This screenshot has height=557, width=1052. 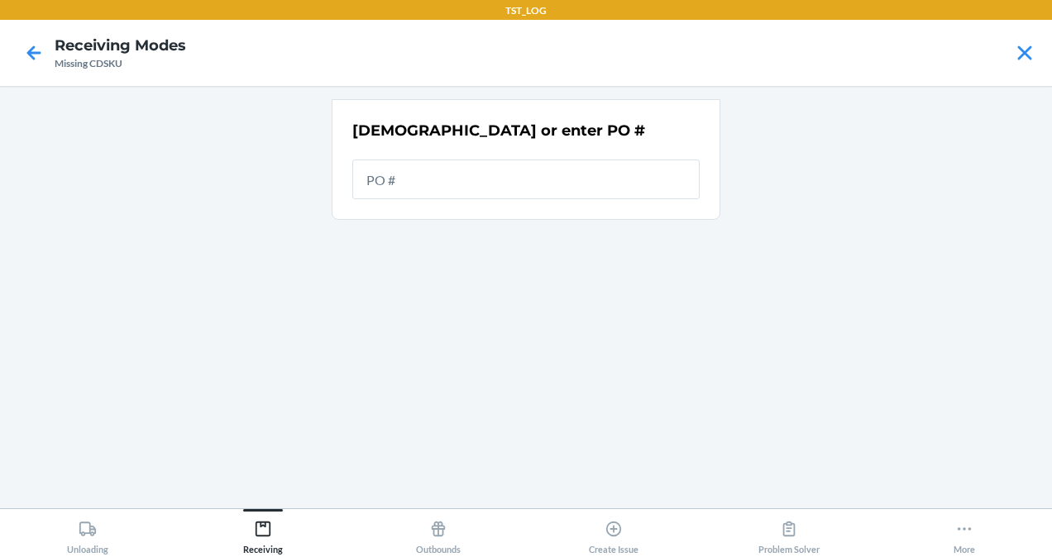 What do you see at coordinates (613, 534) in the screenshot?
I see `div: Create Issue` at bounding box center [613, 534].